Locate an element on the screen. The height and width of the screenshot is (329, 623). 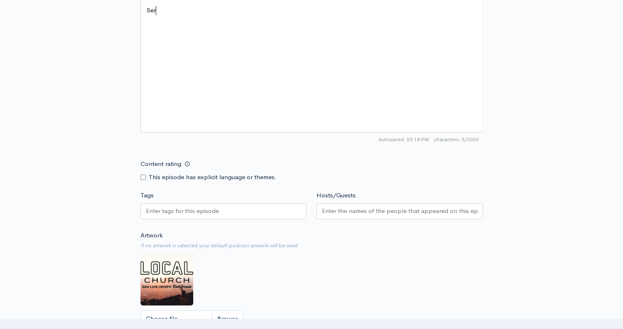
span: 3/2000 is located at coordinates (456, 139).